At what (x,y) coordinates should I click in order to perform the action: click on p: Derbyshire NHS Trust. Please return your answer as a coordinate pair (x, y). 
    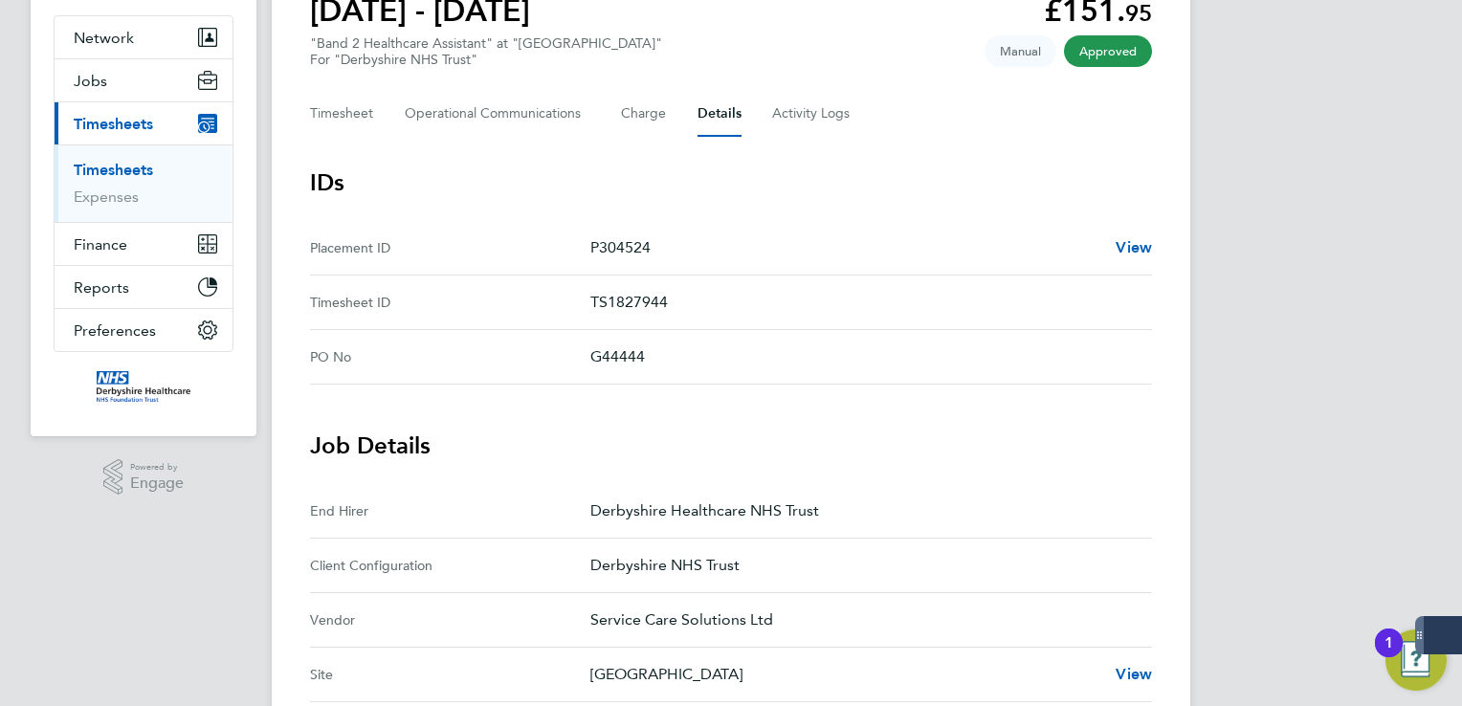
    Looking at the image, I should click on (863, 565).